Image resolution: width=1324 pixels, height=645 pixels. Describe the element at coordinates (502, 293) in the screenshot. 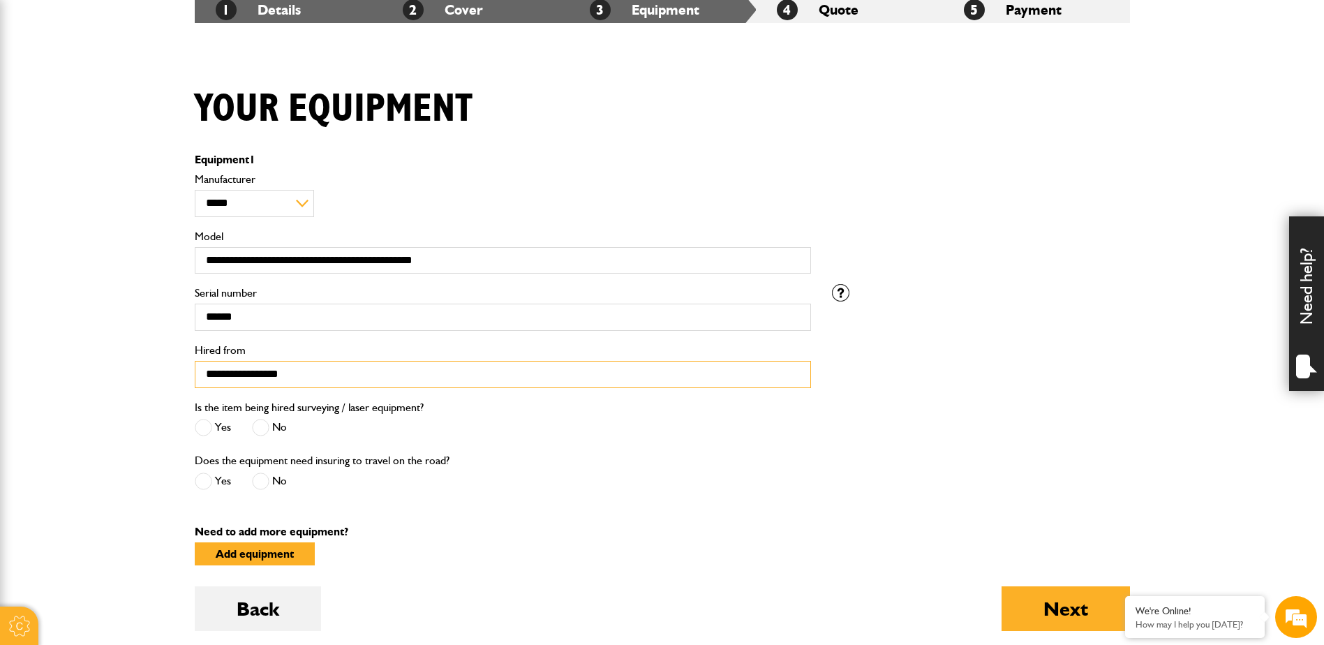

I see `label: Serial number` at that location.